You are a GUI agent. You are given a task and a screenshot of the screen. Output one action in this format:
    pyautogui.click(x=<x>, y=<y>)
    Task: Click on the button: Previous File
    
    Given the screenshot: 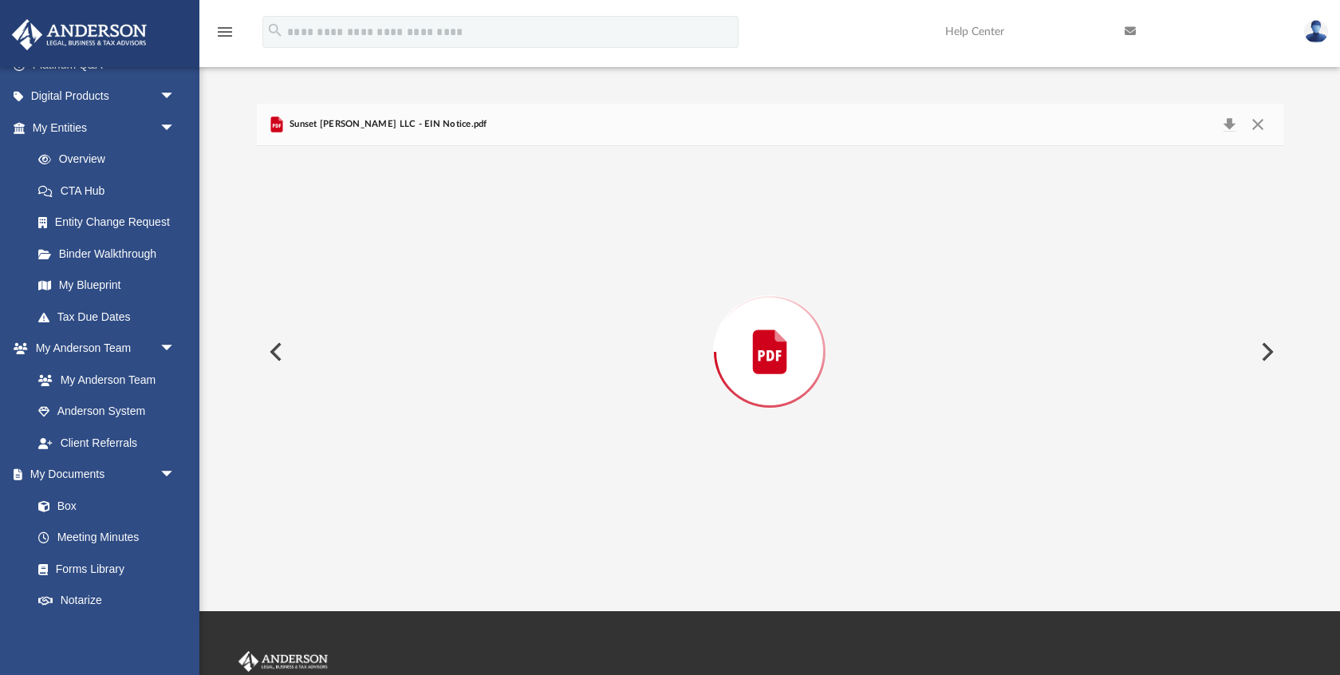 What is the action you would take?
    pyautogui.click(x=274, y=352)
    